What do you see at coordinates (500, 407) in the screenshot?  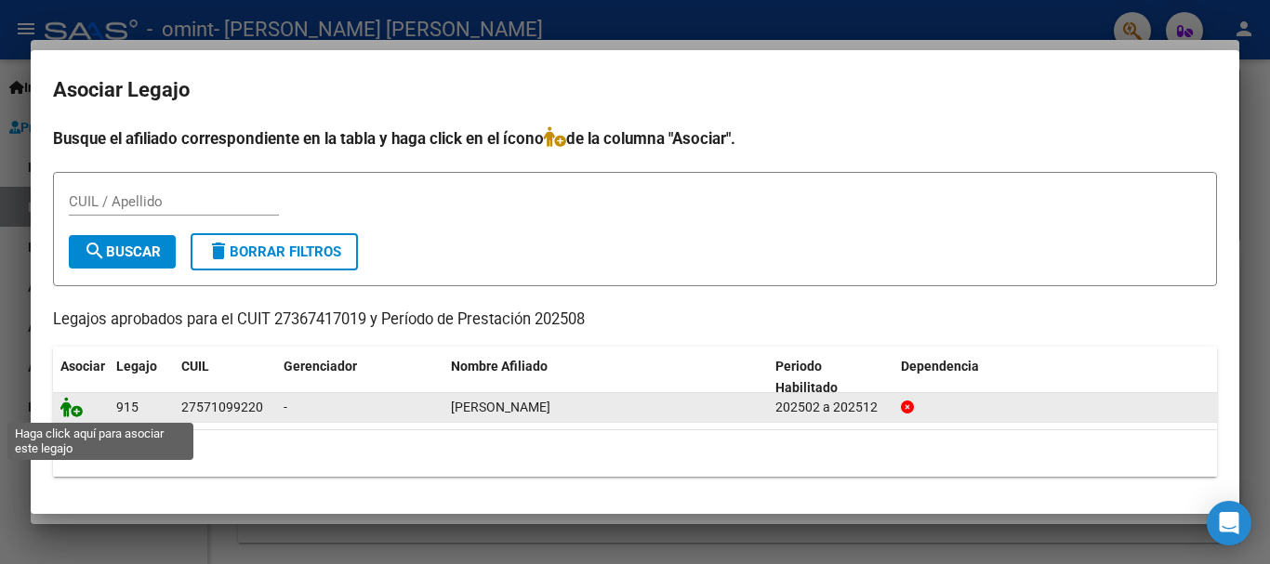 I see `span: VIEGAS JOAQUINA` at bounding box center [500, 407].